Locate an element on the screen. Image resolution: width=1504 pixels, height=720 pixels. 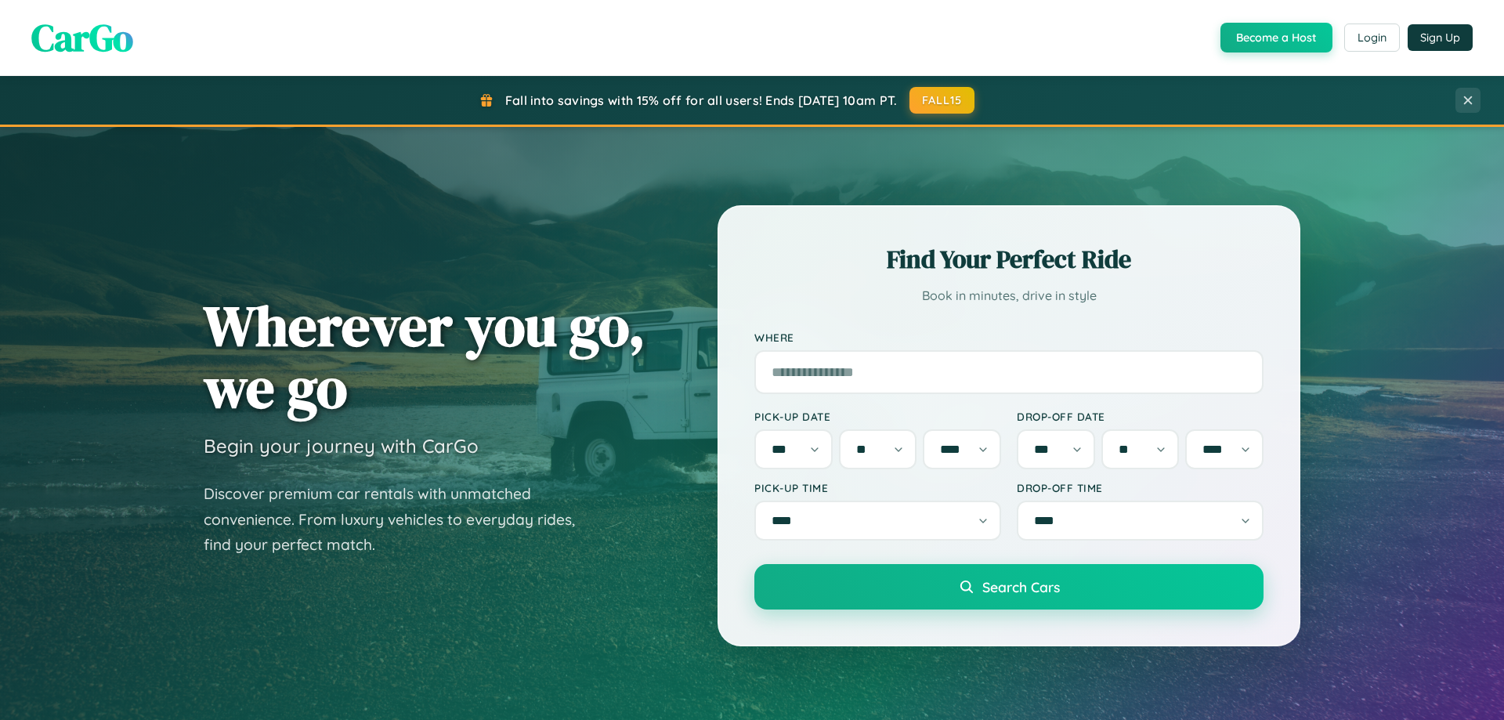
button: Sign Up is located at coordinates (1440, 38).